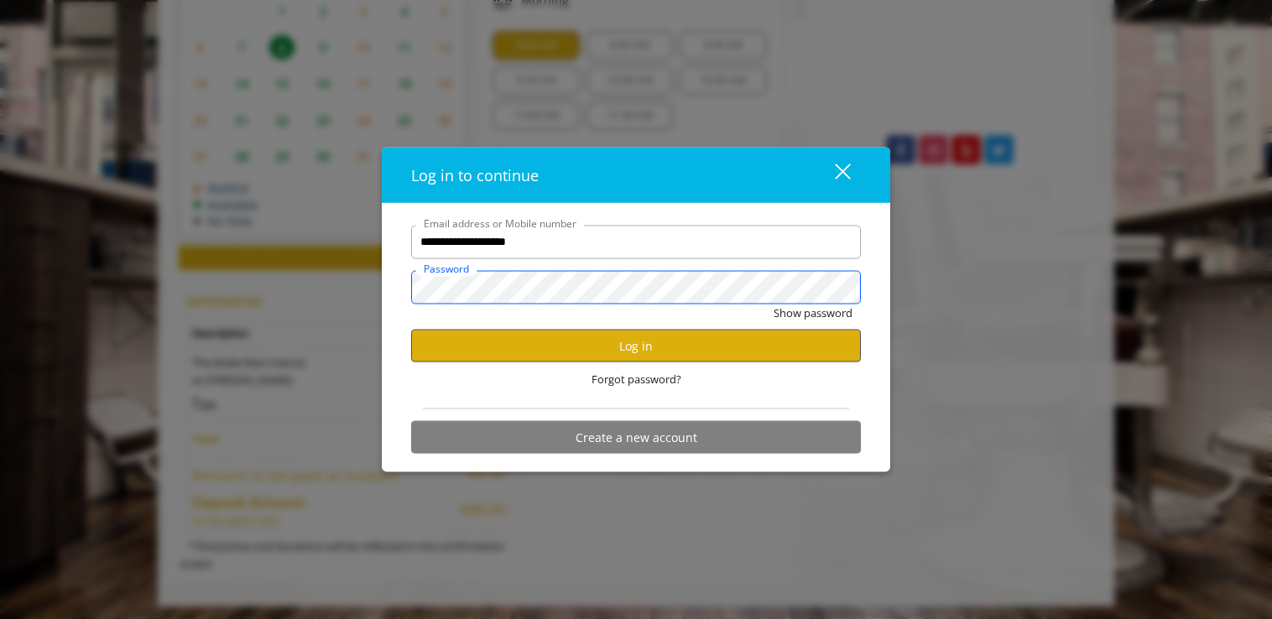  I want to click on label: Password, so click(446, 268).